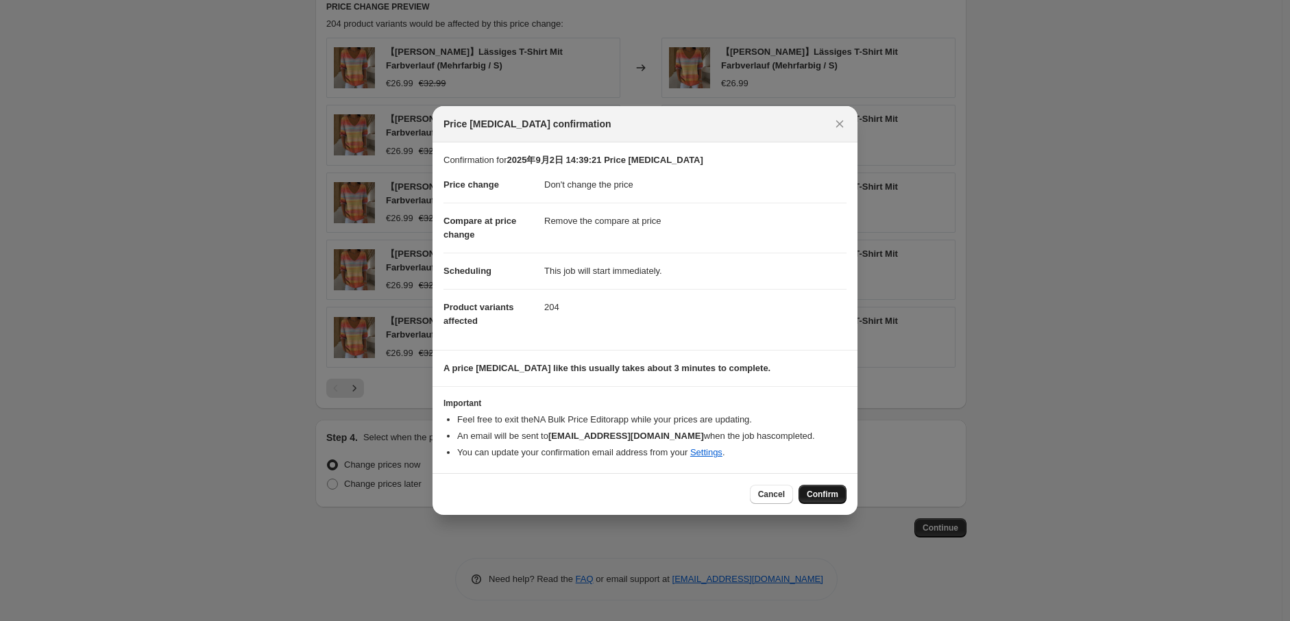 Image resolution: width=1290 pixels, height=621 pixels. I want to click on span: Confirm, so click(822, 495).